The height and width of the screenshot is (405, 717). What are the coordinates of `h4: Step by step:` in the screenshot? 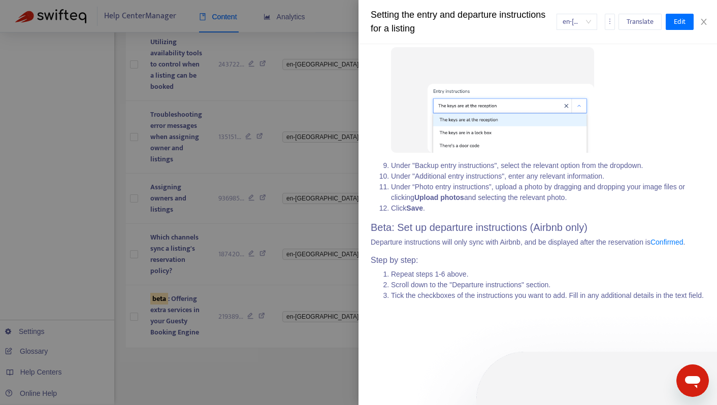 It's located at (538, 260).